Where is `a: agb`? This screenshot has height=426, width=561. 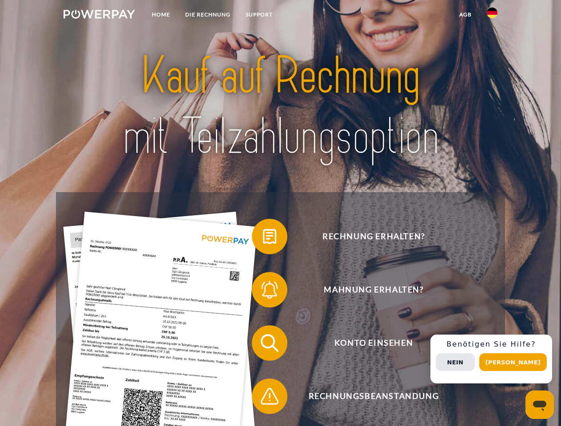 a: agb is located at coordinates (465, 15).